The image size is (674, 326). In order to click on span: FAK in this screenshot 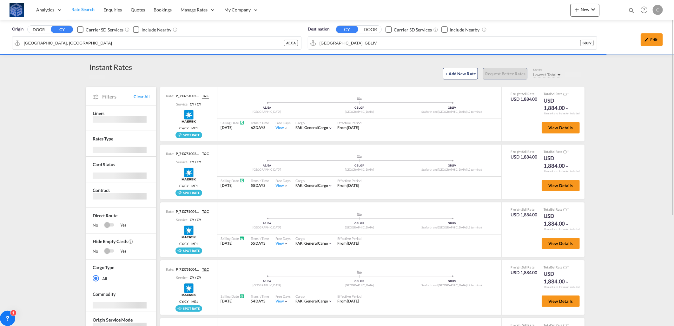, I will do `click(300, 127)`.